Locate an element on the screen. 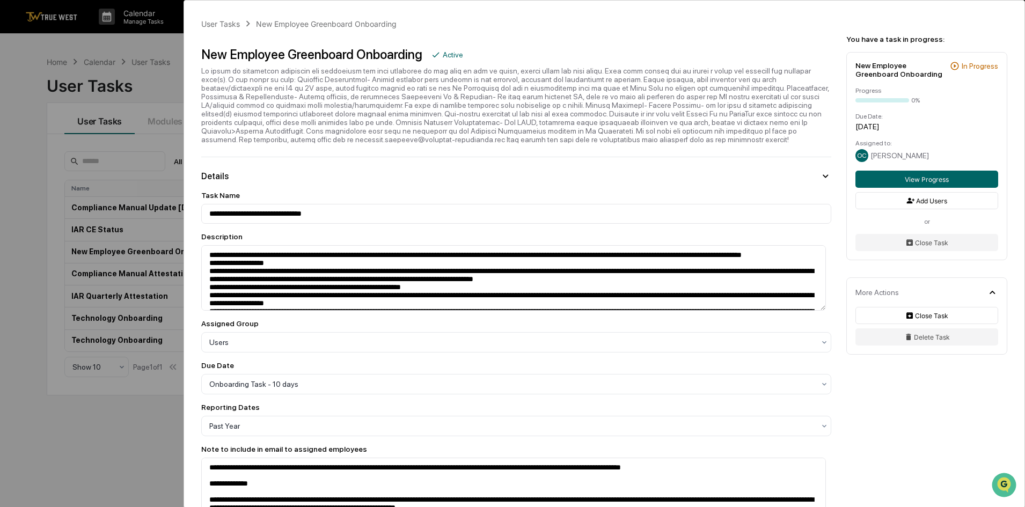  span: Data Lookup is located at coordinates (45, 161).